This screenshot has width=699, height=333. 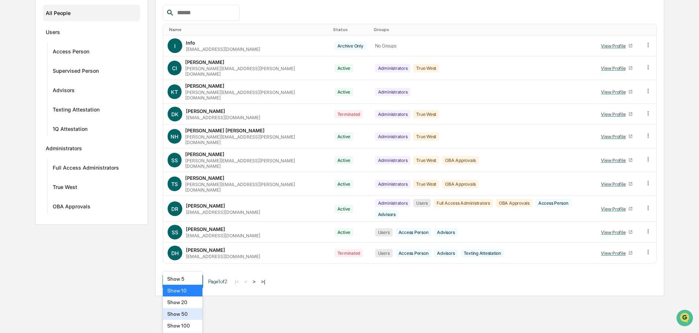 What do you see at coordinates (183, 279) in the screenshot?
I see `div: Show 5` at bounding box center [183, 279].